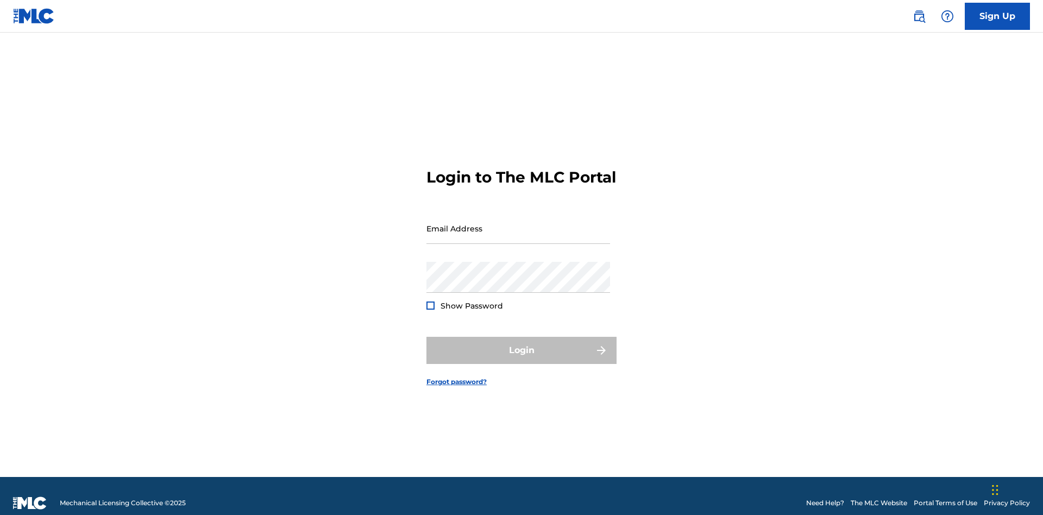 The width and height of the screenshot is (1043, 515). I want to click on span: Mechanical Licensing Collective © 2025, so click(123, 503).